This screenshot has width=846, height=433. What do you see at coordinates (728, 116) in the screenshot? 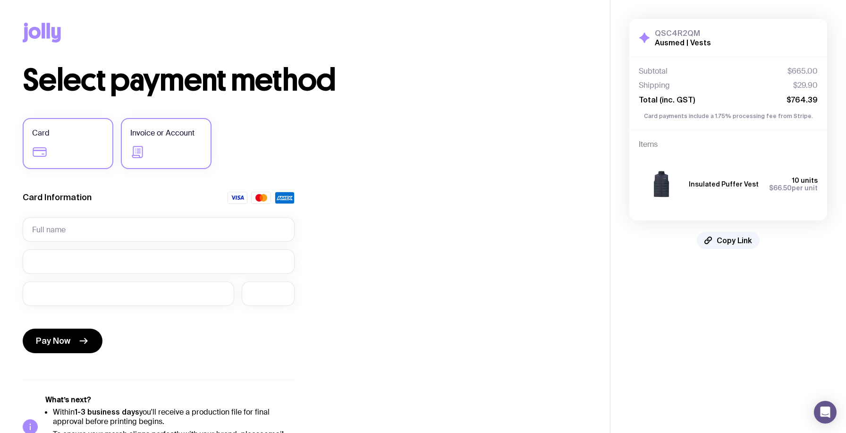
I see `p: Card payments include a 1.75% processing fee from Stripe.` at bounding box center [728, 116].